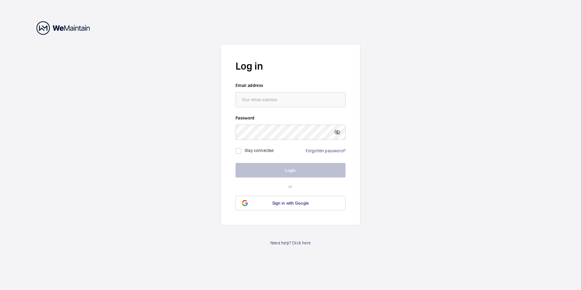  What do you see at coordinates (290, 187) in the screenshot?
I see `p: or` at bounding box center [290, 187].